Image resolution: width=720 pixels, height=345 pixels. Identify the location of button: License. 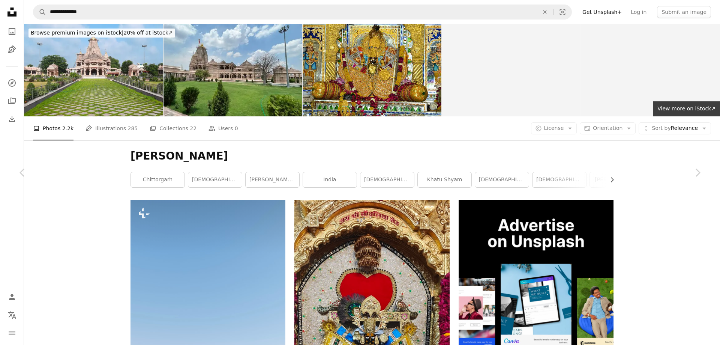
(554, 128).